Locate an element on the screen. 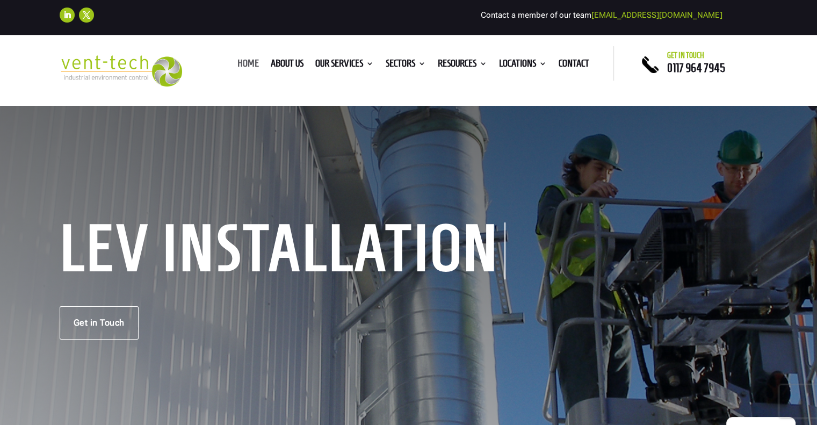 This screenshot has height=425, width=817. a: Home is located at coordinates (248, 66).